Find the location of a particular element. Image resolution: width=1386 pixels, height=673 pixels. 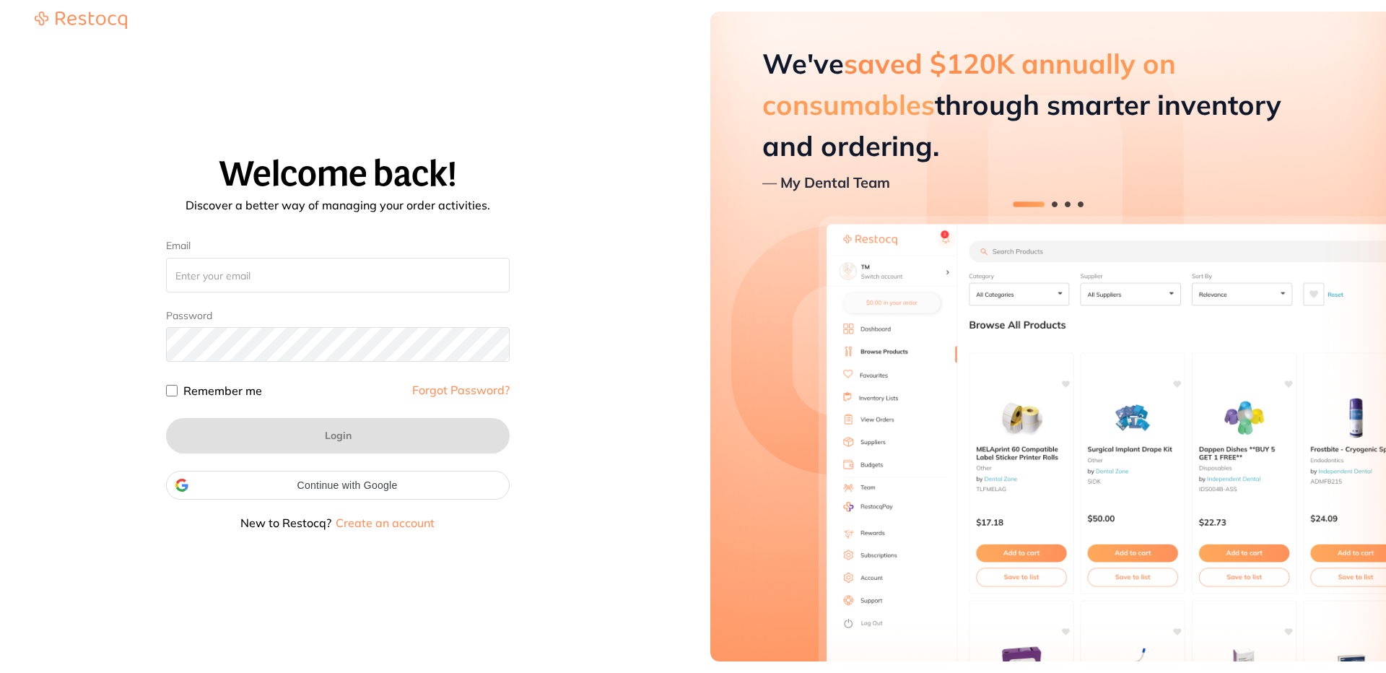

div: Continue with Google is located at coordinates (338, 485).